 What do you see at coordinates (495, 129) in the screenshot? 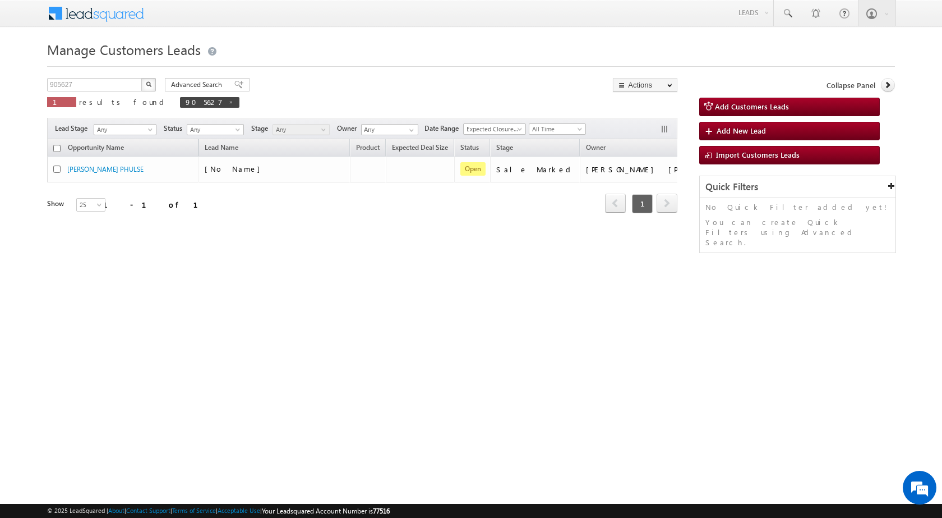
I see `a: Expected Closure Date` at bounding box center [495, 129].